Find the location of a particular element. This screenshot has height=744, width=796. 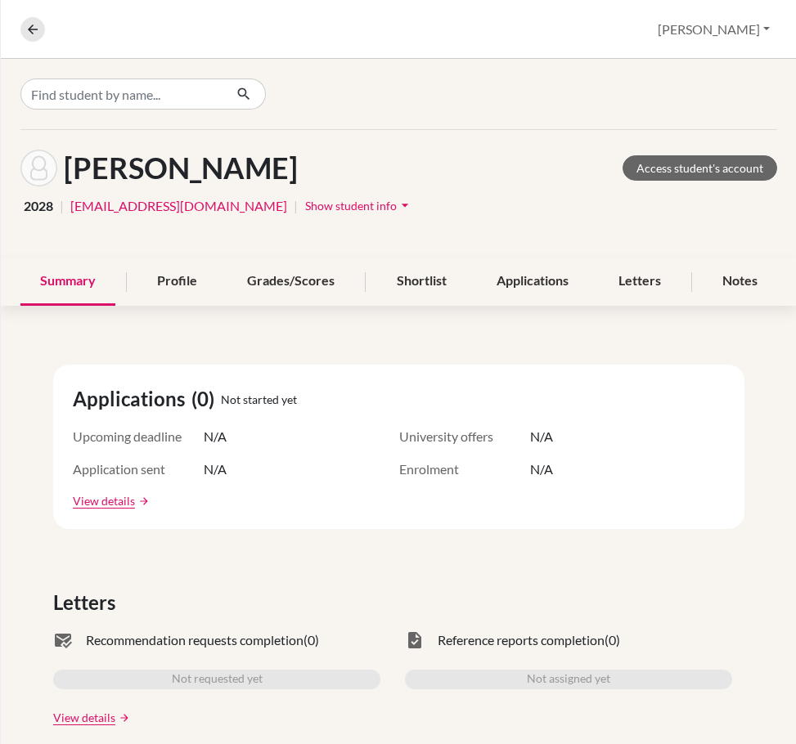

div: Summary is located at coordinates (68, 281).